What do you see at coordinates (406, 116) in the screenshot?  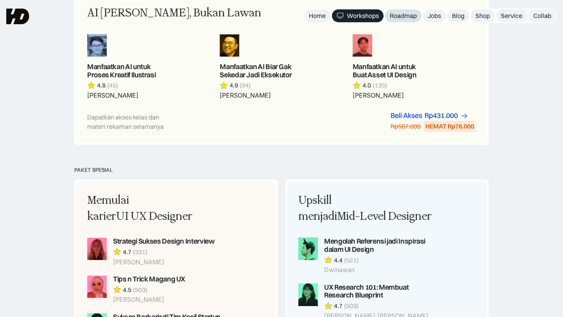 I see `div: Beli Akses` at bounding box center [406, 116].